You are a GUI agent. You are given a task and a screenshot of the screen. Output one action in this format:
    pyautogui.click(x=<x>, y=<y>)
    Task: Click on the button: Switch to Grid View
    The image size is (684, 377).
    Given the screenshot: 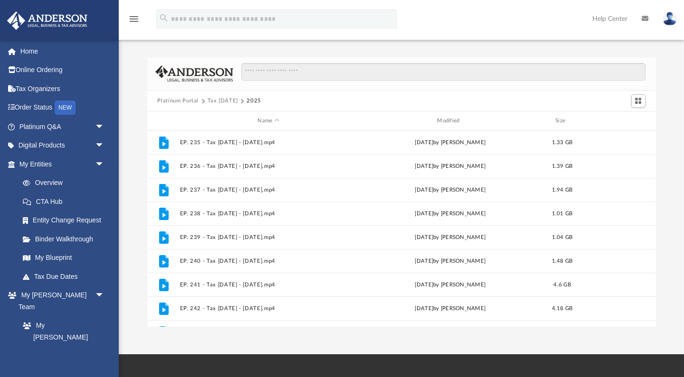 What is the action you would take?
    pyautogui.click(x=638, y=101)
    